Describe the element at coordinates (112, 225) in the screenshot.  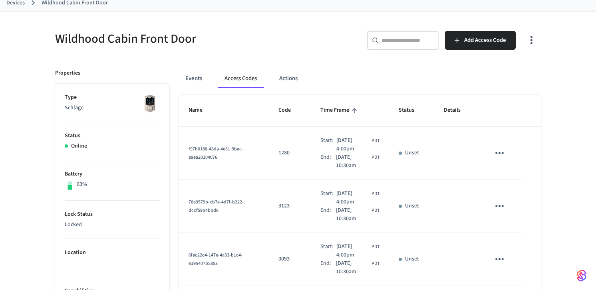
I see `p: Locked` at that location.